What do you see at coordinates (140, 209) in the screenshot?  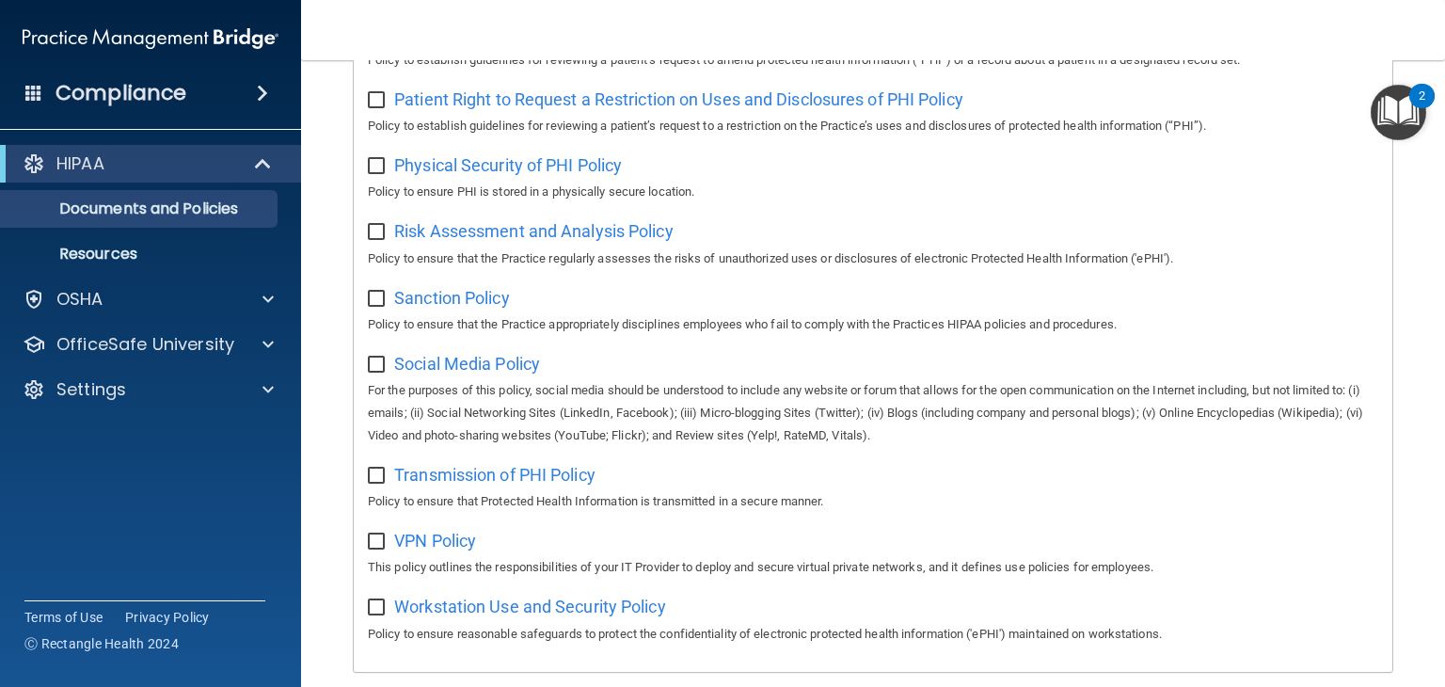 I see `p: Documents and Policies` at bounding box center [140, 209].